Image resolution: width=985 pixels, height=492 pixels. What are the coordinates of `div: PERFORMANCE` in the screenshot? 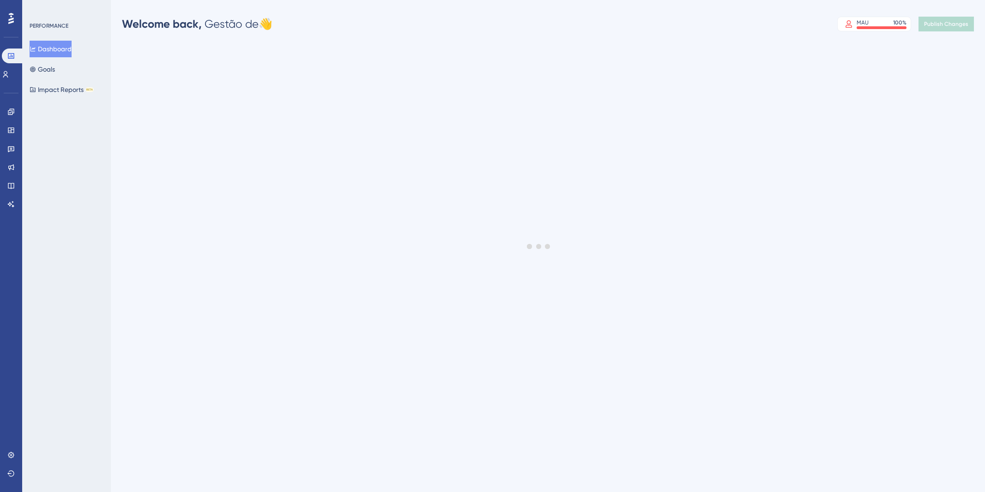 It's located at (49, 26).